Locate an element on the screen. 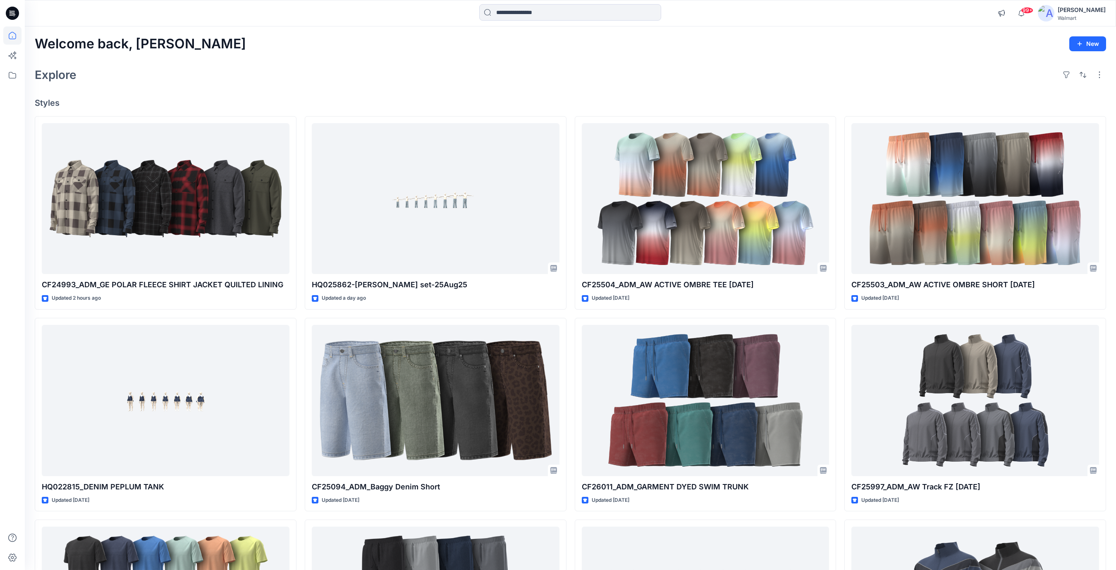 Image resolution: width=1116 pixels, height=570 pixels. p: CF24993_ADM_GE POLAR FLEECE SHIRT JACKET QUILTED LINING is located at coordinates (165, 285).